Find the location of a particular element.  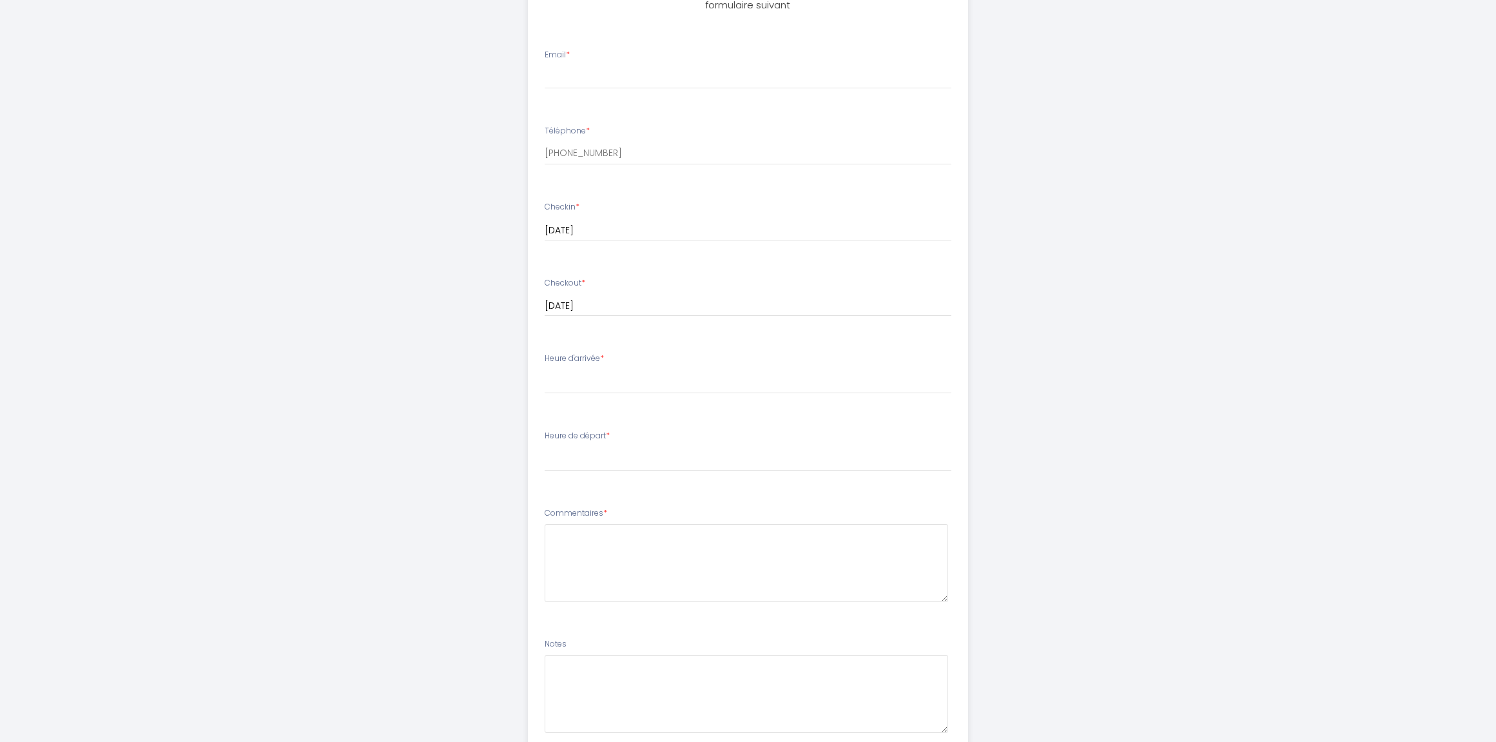

label: Téléphone is located at coordinates (567, 131).